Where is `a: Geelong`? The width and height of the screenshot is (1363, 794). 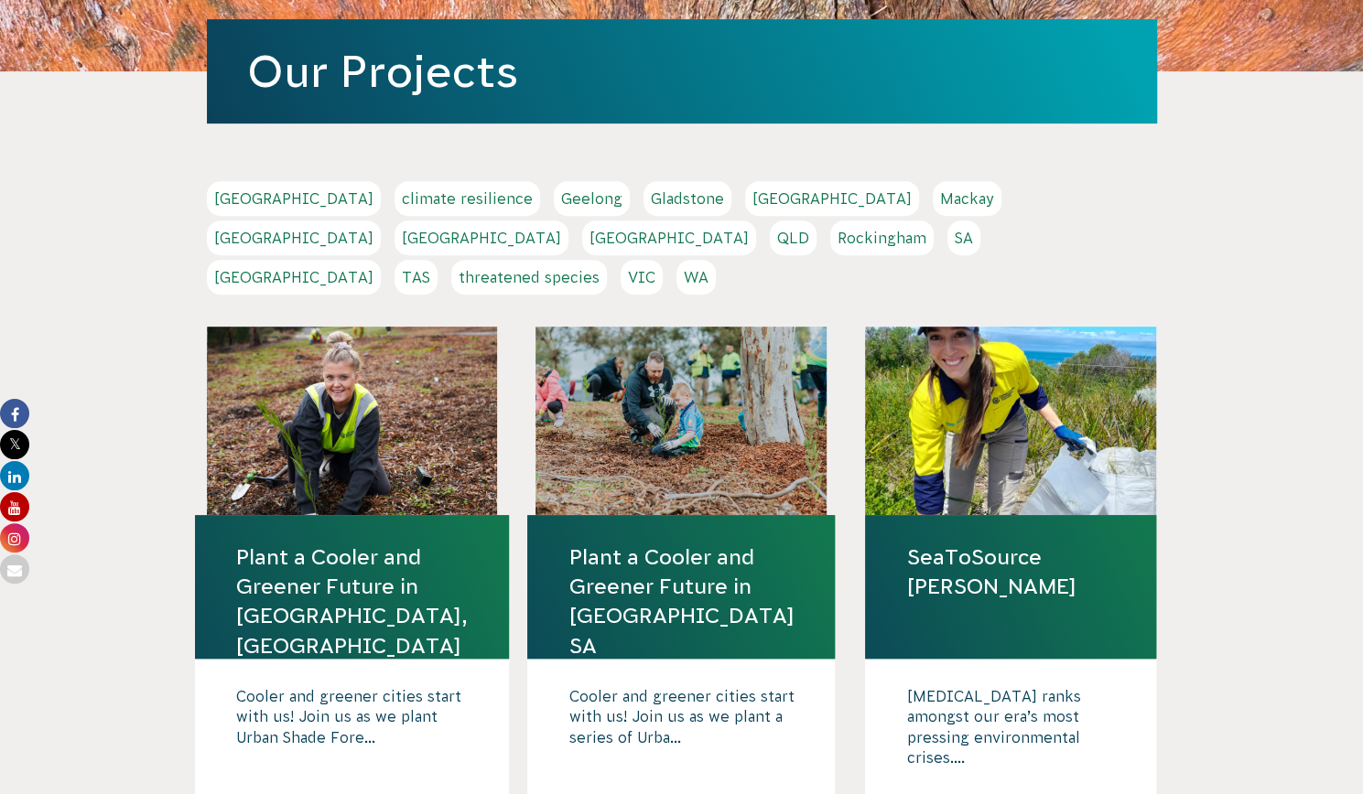 a: Geelong is located at coordinates (591, 199).